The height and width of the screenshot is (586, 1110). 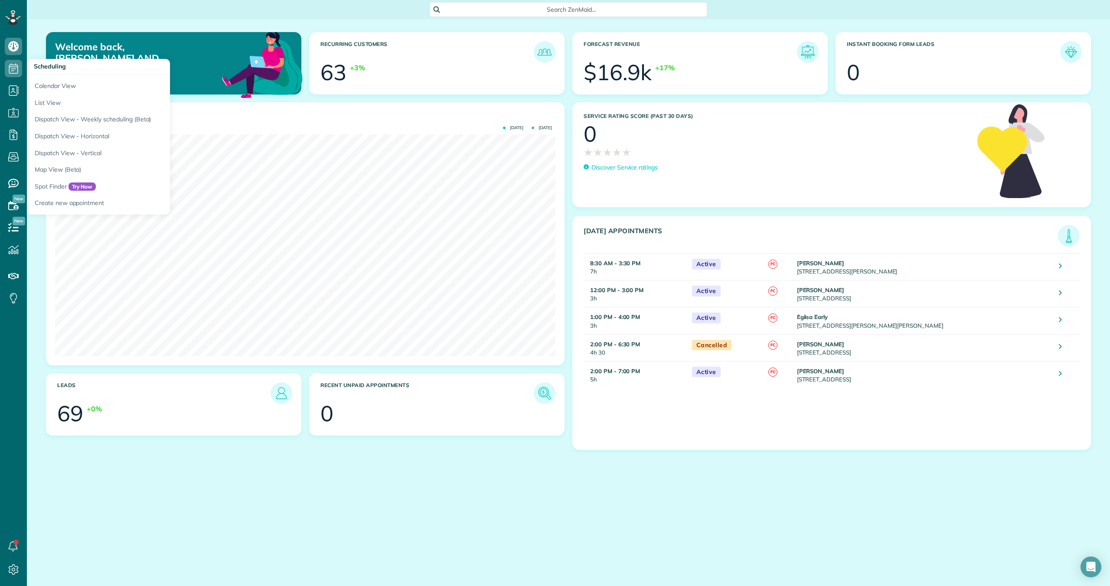 I want to click on div: Open Intercom Messenger, so click(x=1091, y=567).